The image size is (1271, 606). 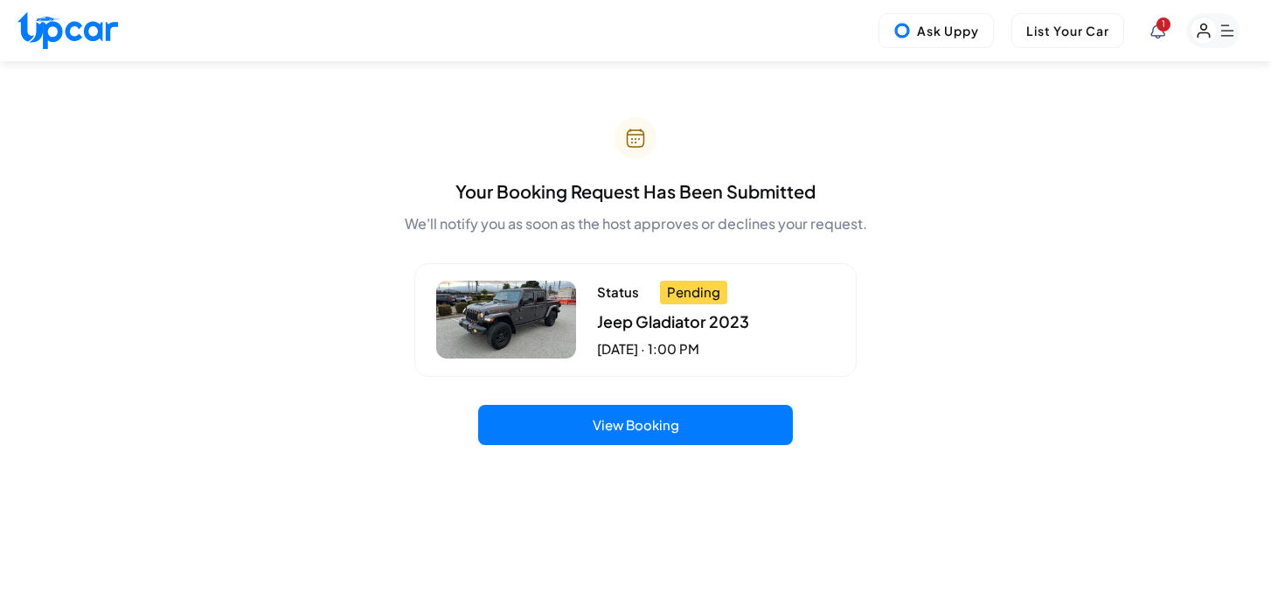 I want to click on img: Upcar Logo, so click(x=67, y=30).